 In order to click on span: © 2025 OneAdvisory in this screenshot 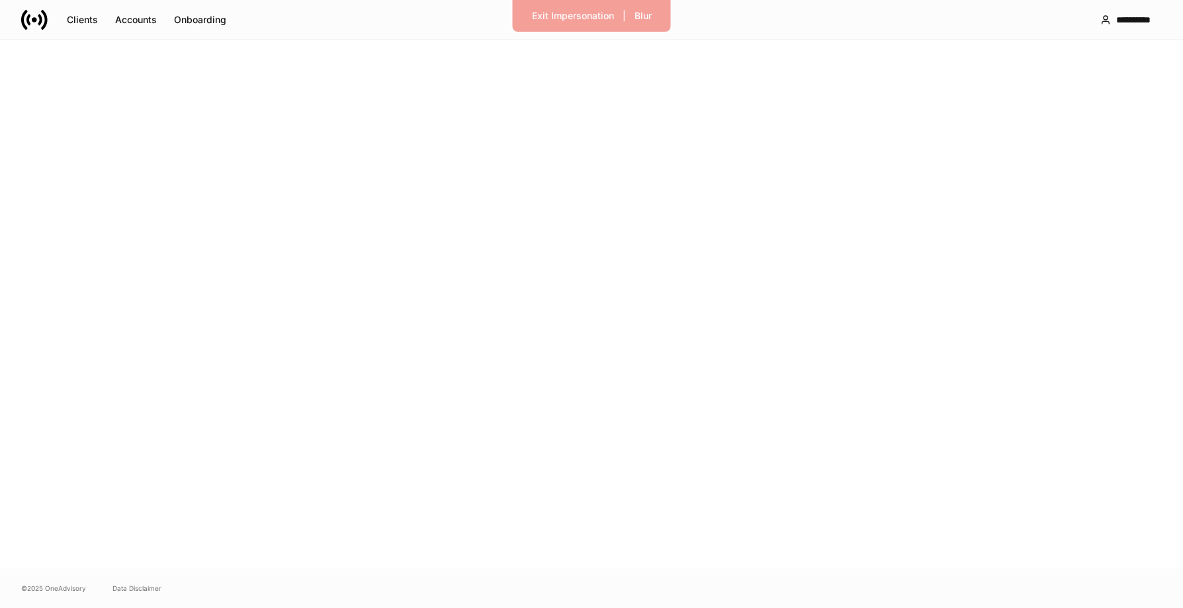, I will do `click(54, 589)`.